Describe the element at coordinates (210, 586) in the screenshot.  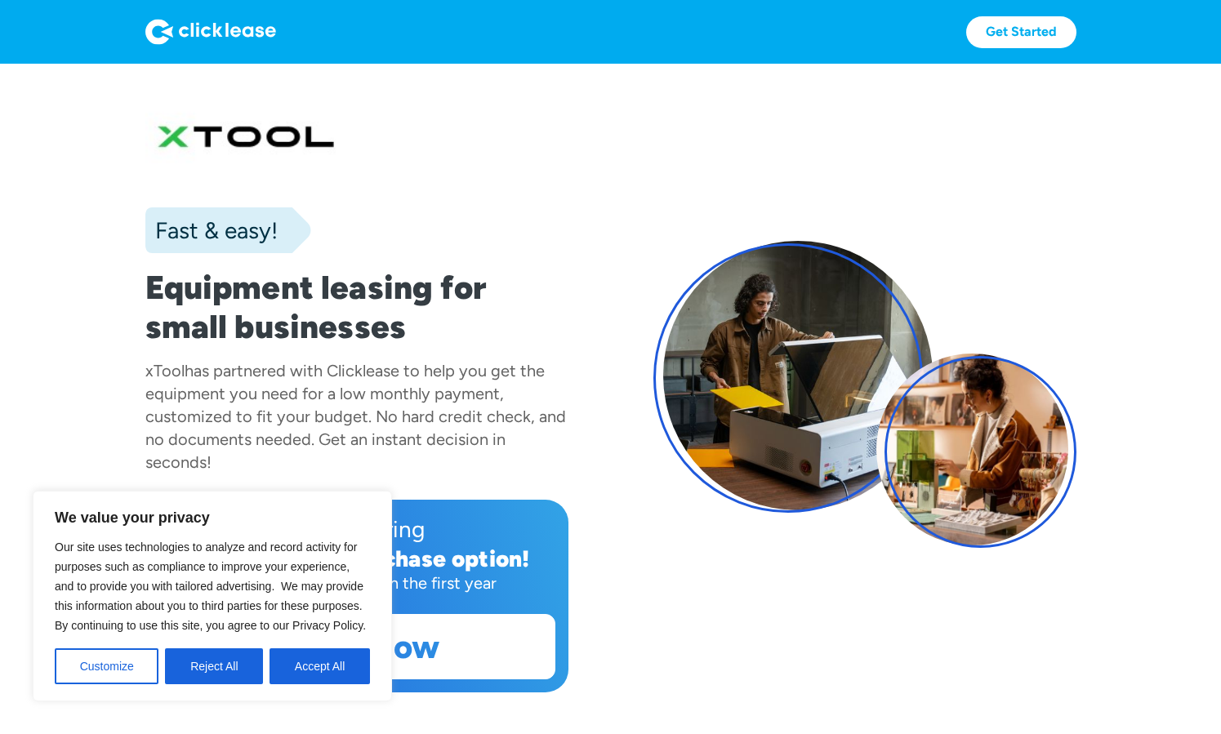
I see `span: Our site uses technologies to analyze and record activity for purposes such as compliance to impr...` at that location.